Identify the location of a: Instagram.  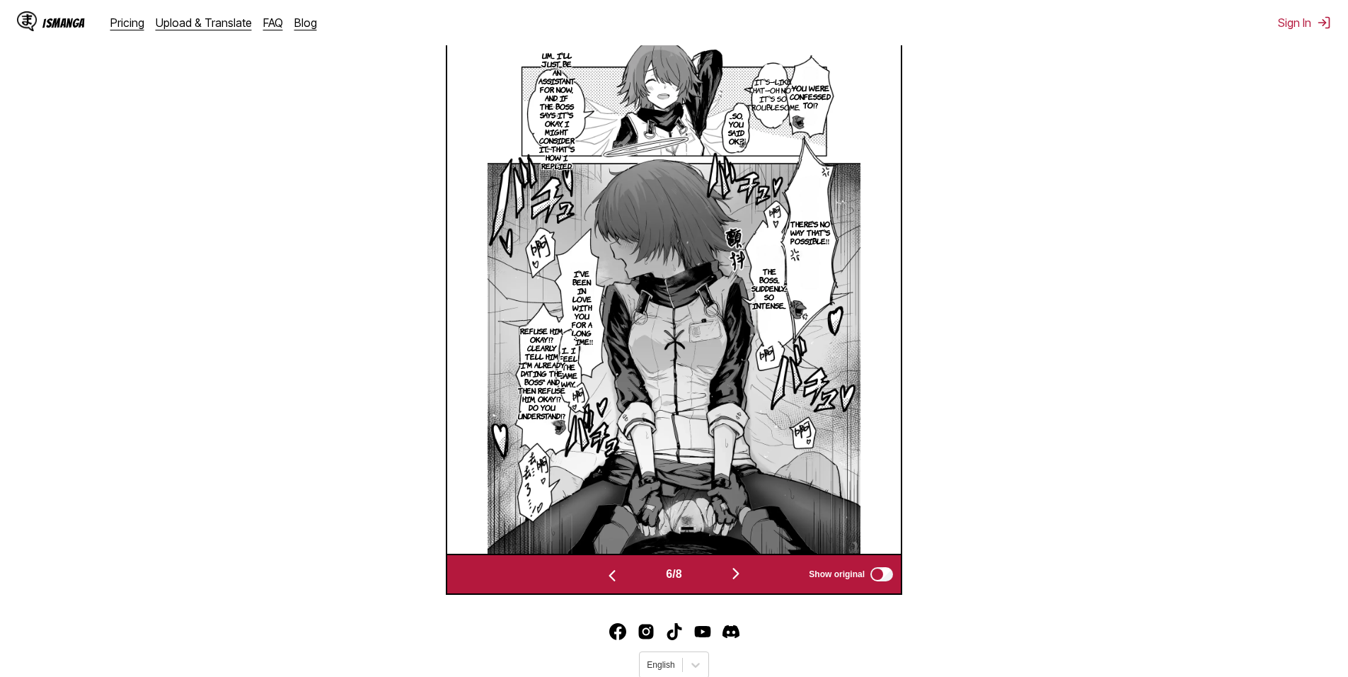
(646, 631).